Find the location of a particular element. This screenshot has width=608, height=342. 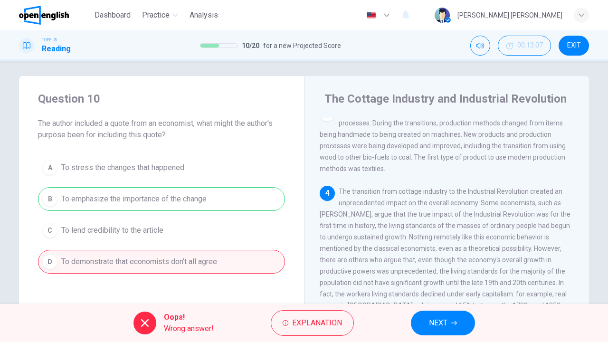

a: OpenEnglish logo is located at coordinates (55, 15).